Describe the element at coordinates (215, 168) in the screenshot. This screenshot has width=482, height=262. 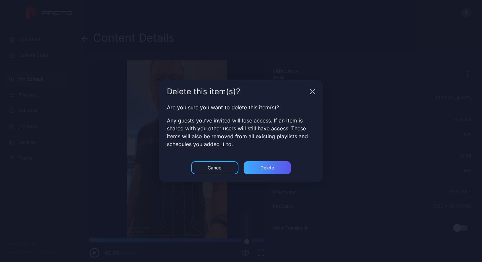
I see `button: Cancel` at that location.